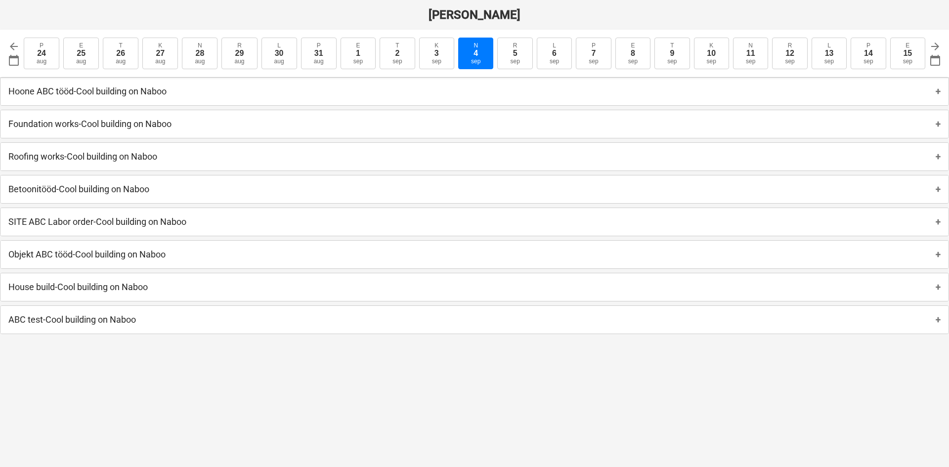  What do you see at coordinates (593, 53) in the screenshot?
I see `button: P7sep` at bounding box center [593, 53].